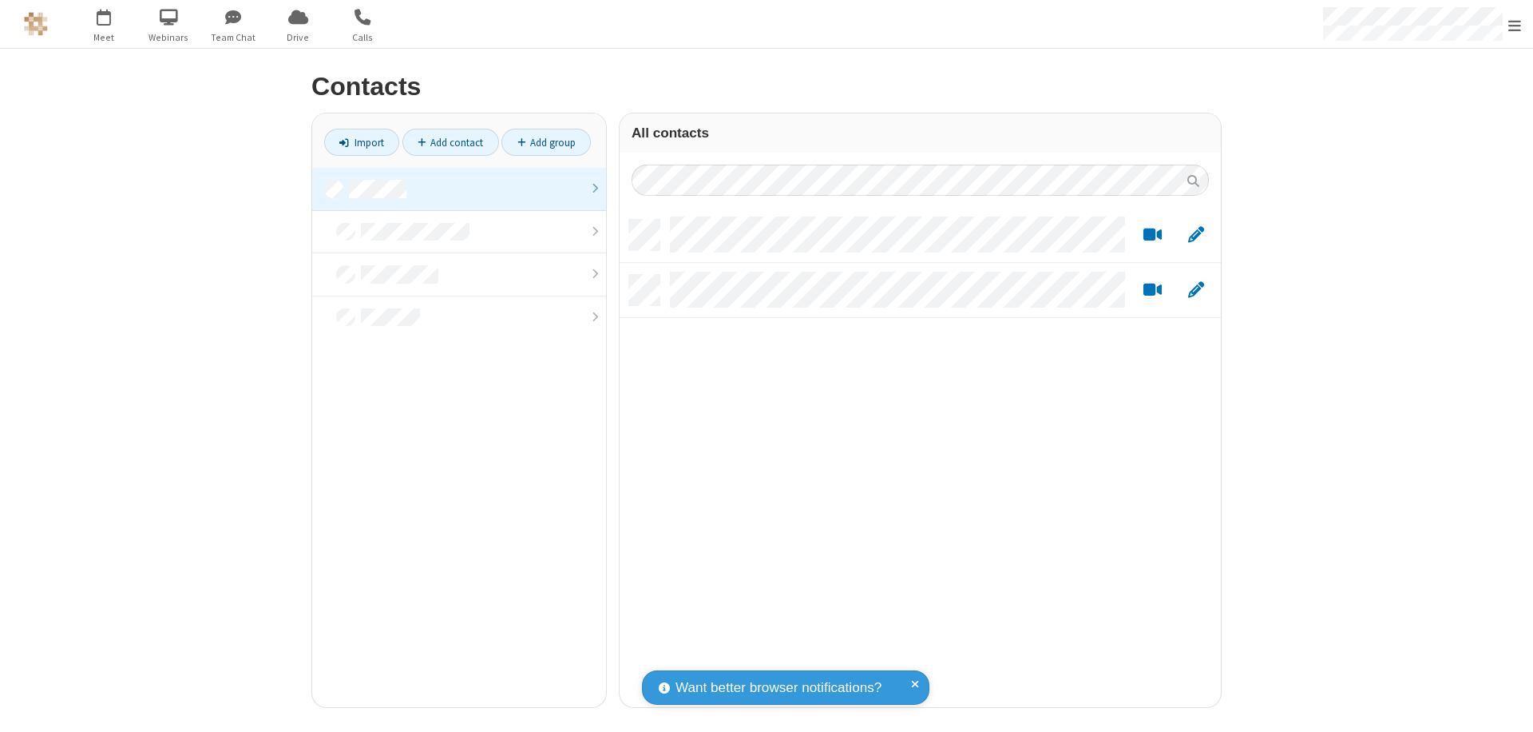 The image size is (1533, 732). What do you see at coordinates (104, 38) in the screenshot?
I see `span: Meet` at bounding box center [104, 38].